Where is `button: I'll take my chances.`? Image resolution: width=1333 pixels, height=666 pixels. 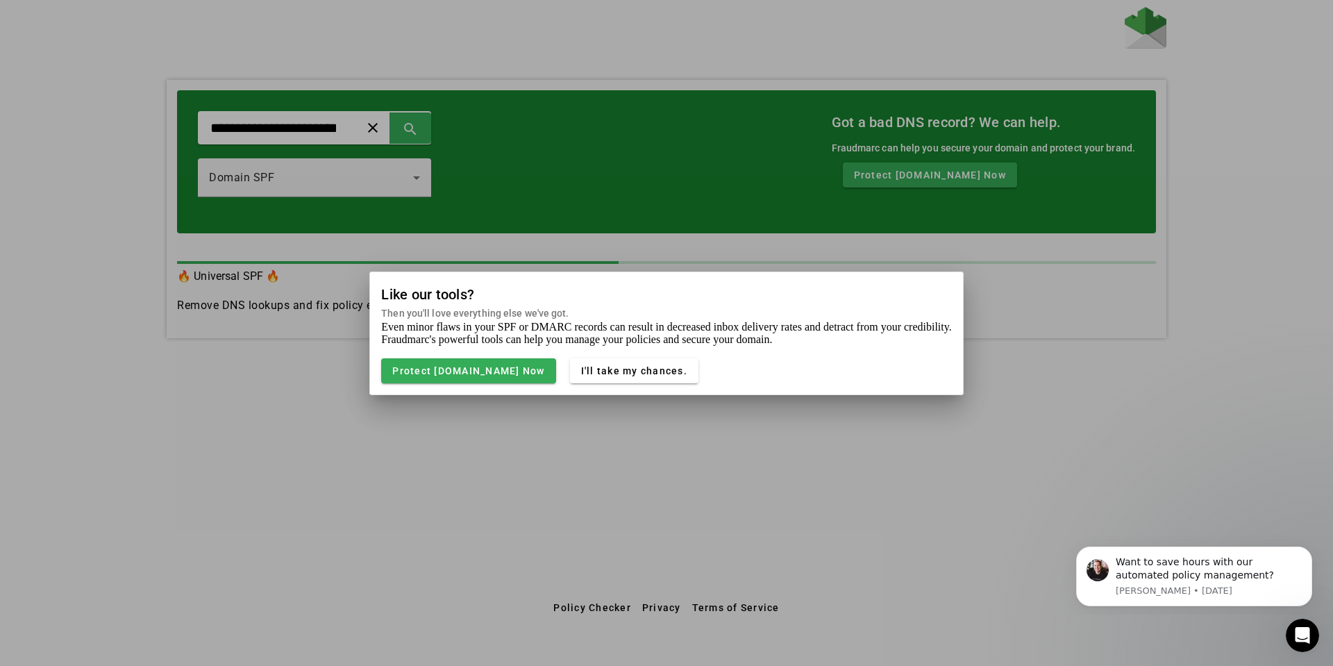 button: I'll take my chances. is located at coordinates (634, 371).